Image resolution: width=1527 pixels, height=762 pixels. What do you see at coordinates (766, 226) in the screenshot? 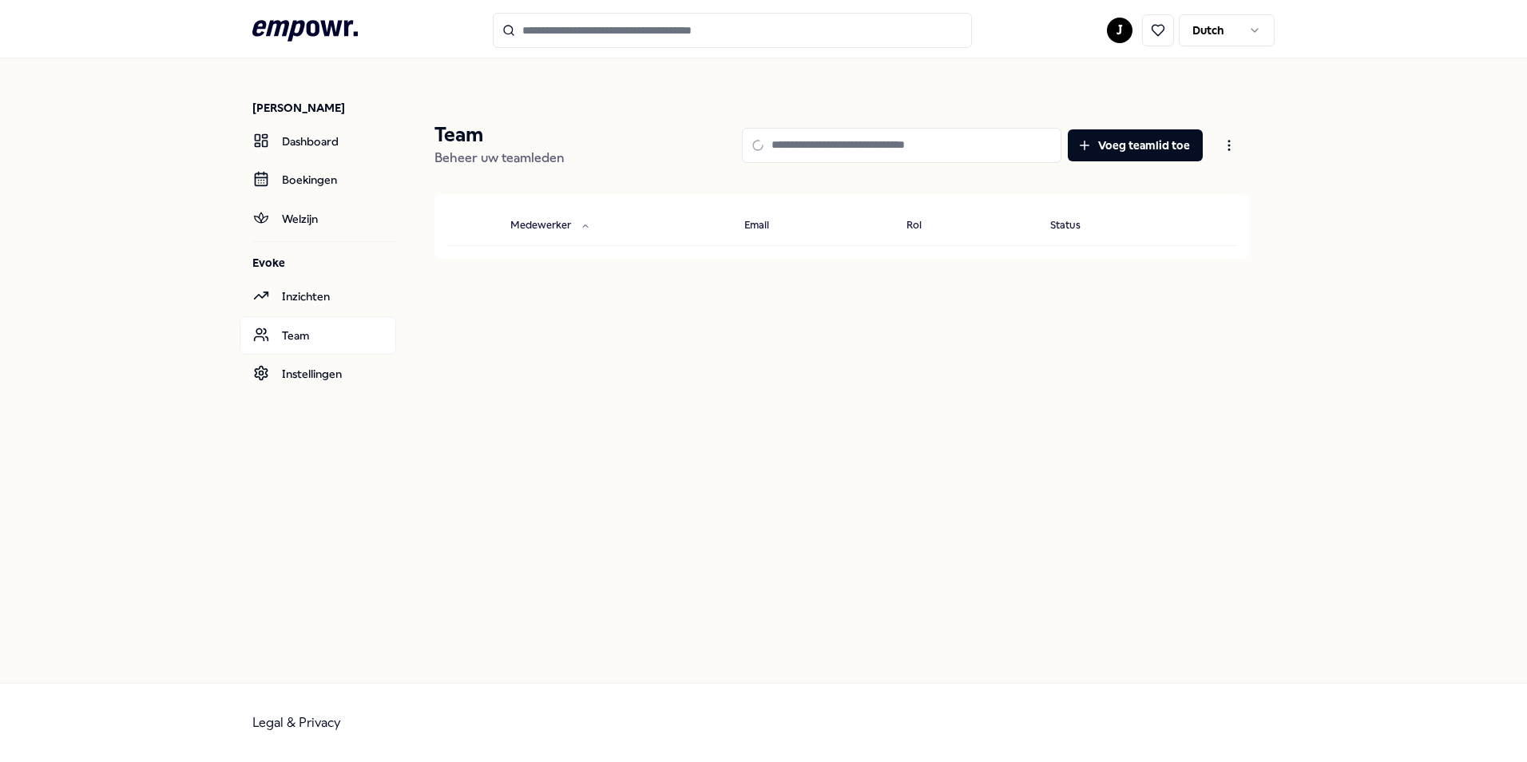
I see `button: Email` at bounding box center [766, 226].